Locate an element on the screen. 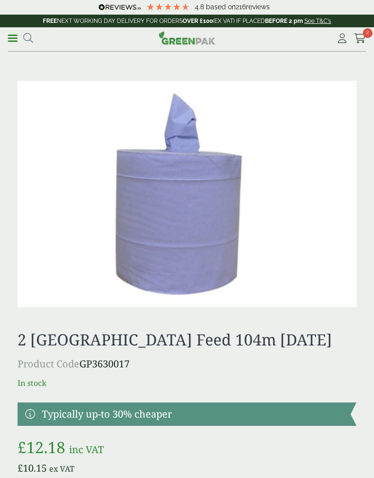 The width and height of the screenshot is (374, 478). span: ex VAT is located at coordinates (62, 468).